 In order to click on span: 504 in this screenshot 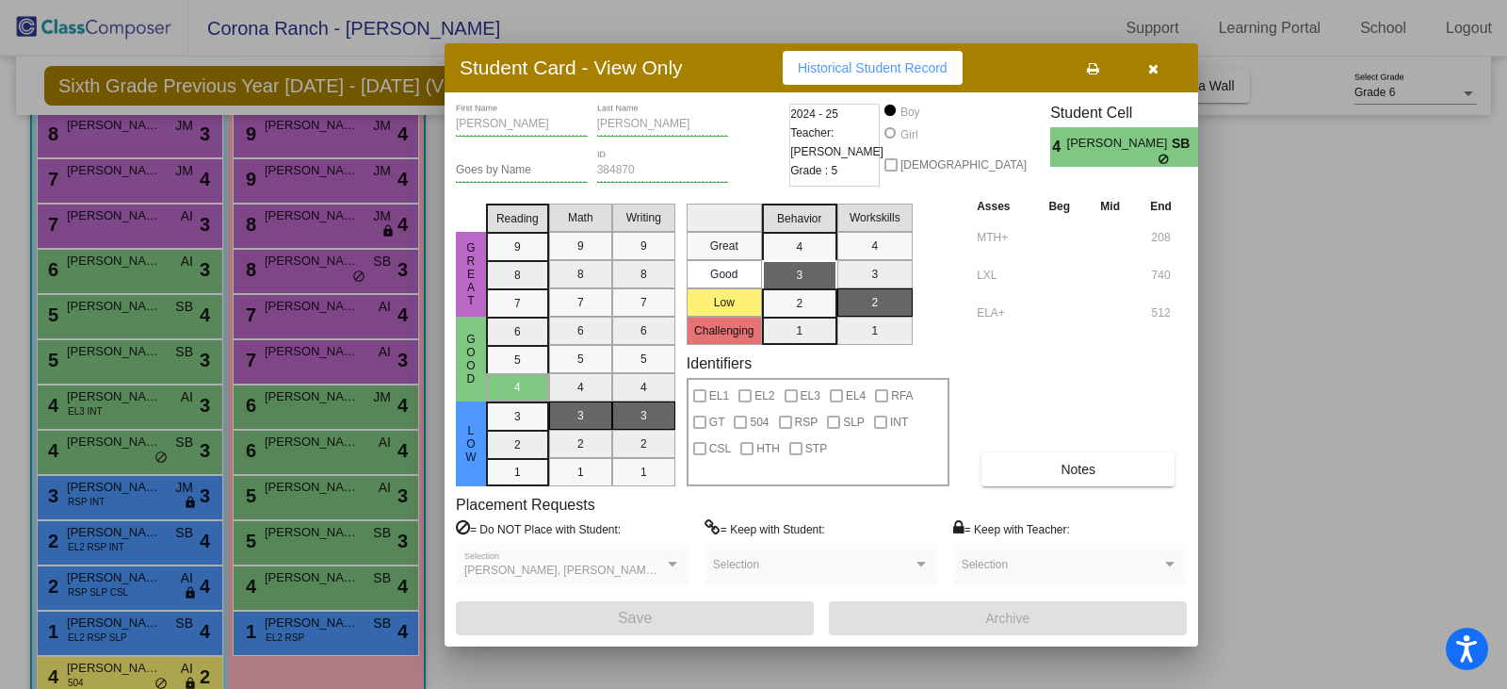, I will do `click(759, 422)`.